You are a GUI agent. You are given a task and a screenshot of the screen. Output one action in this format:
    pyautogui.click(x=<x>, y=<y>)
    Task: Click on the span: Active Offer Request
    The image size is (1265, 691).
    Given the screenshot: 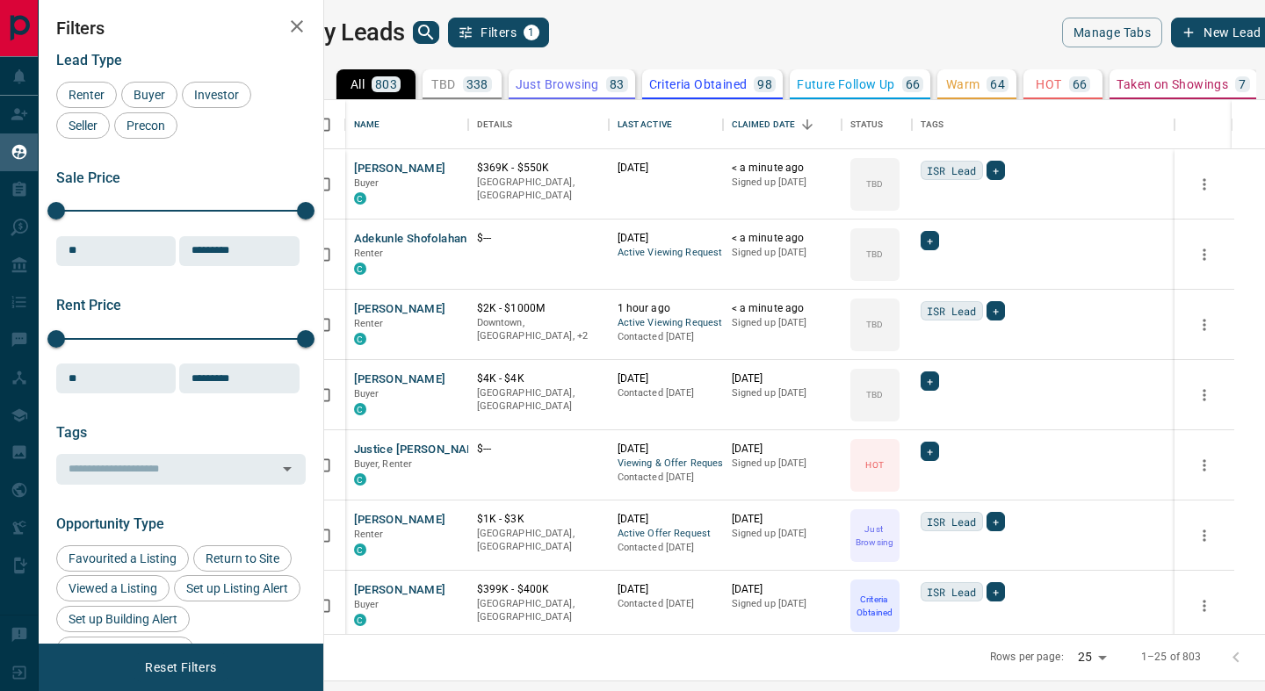 What is the action you would take?
    pyautogui.click(x=666, y=534)
    